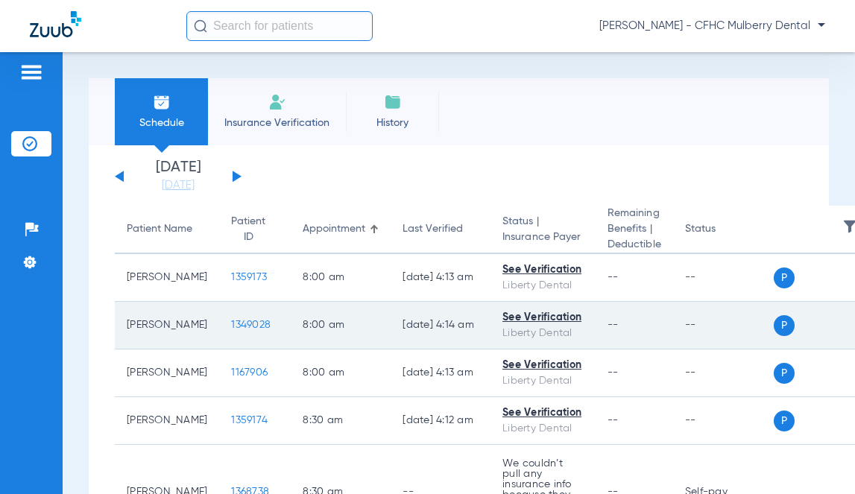 This screenshot has width=855, height=494. Describe the element at coordinates (31, 72) in the screenshot. I see `img: hamburger-icon` at that location.